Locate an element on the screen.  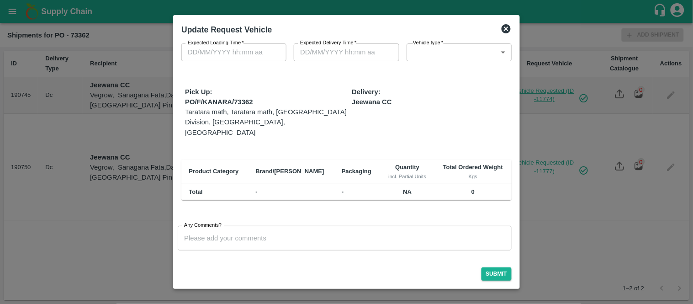
b: 0 is located at coordinates (473, 191).